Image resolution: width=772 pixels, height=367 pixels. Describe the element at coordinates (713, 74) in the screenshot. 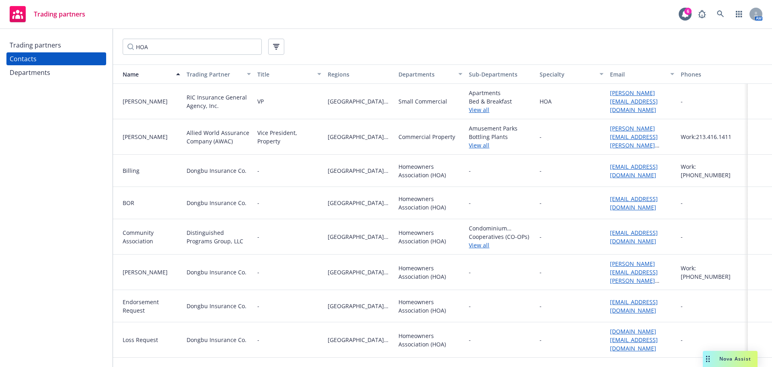

I see `button: Phones` at that location.